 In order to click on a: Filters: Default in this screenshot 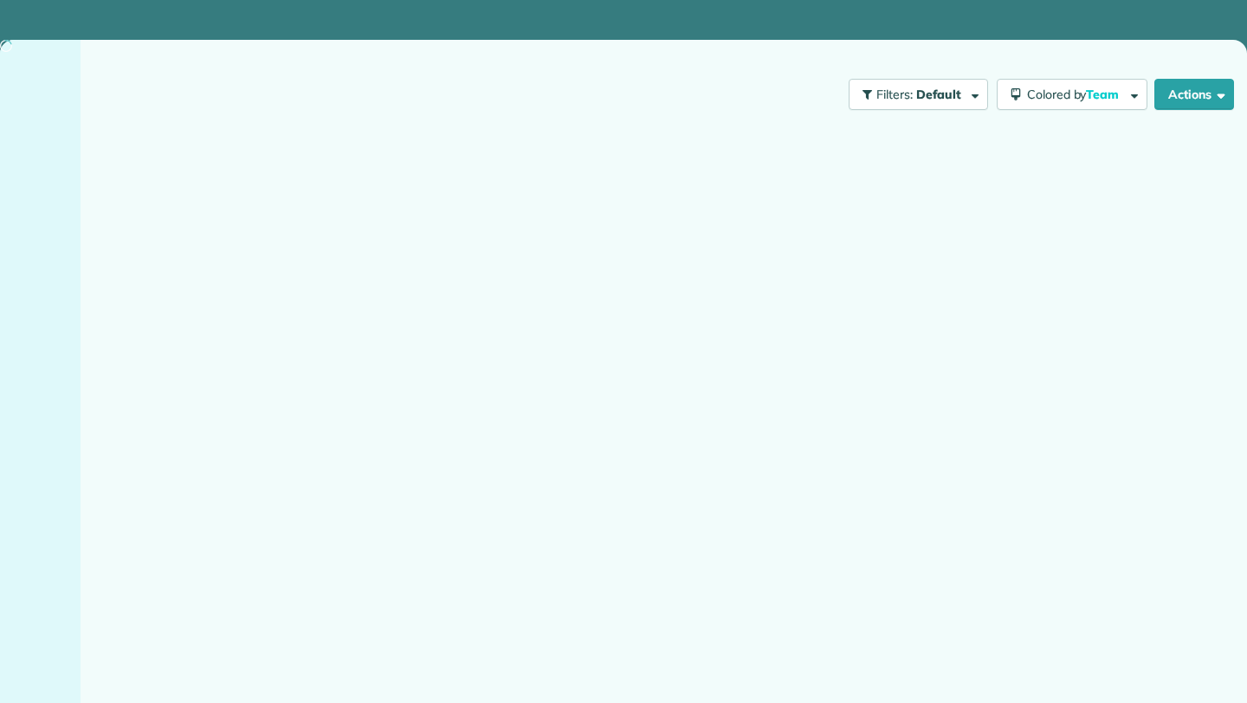, I will do `click(913, 94)`.